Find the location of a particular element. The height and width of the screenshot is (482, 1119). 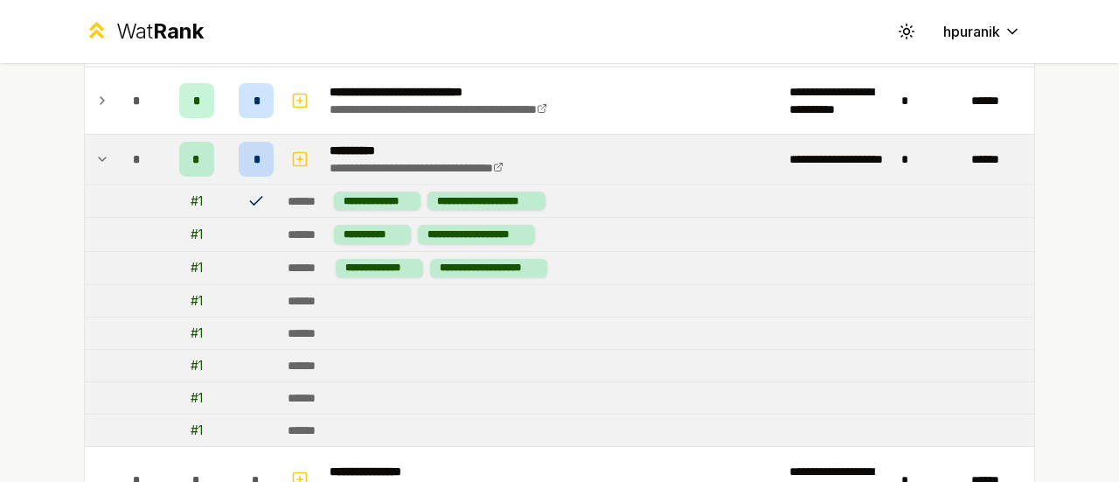

a: WatRank is located at coordinates (143, 31).